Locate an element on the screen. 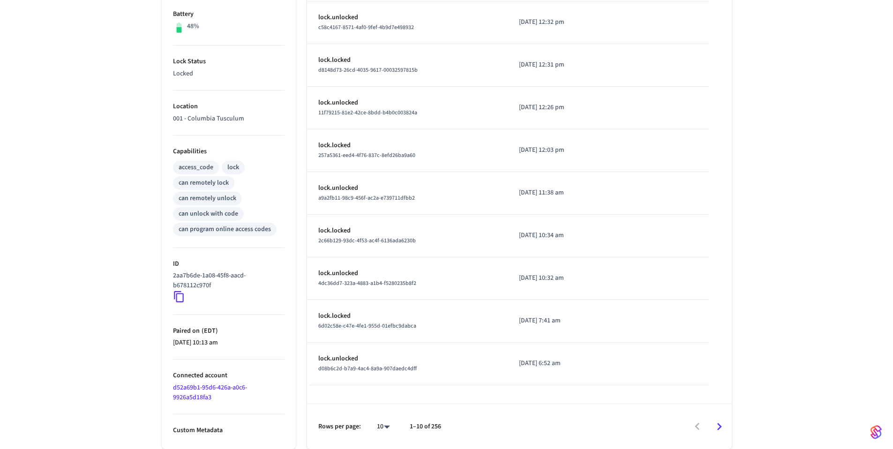 This screenshot has width=893, height=449. p: ID is located at coordinates (229, 264).